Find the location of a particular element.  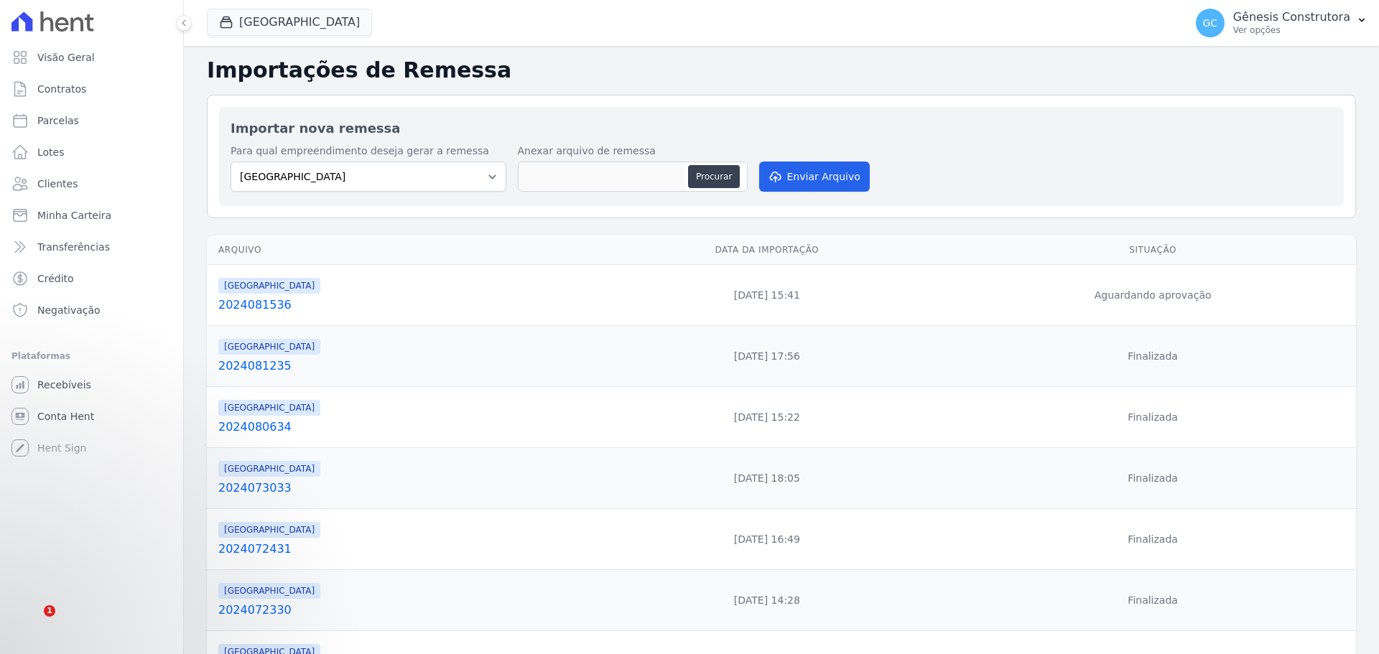

span: 1 is located at coordinates (50, 611).